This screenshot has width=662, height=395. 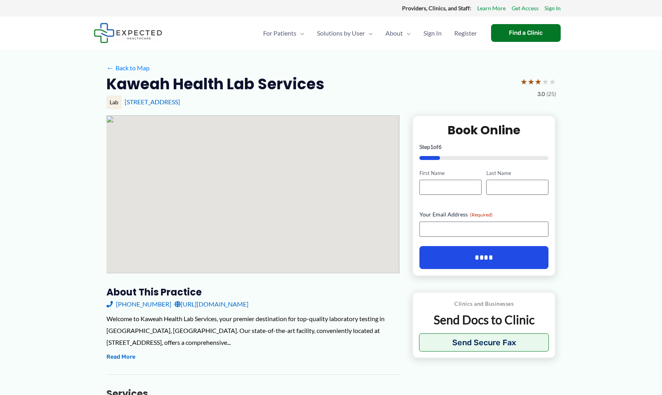 What do you see at coordinates (284, 33) in the screenshot?
I see `a: For PatientsMenu Toggle` at bounding box center [284, 33].